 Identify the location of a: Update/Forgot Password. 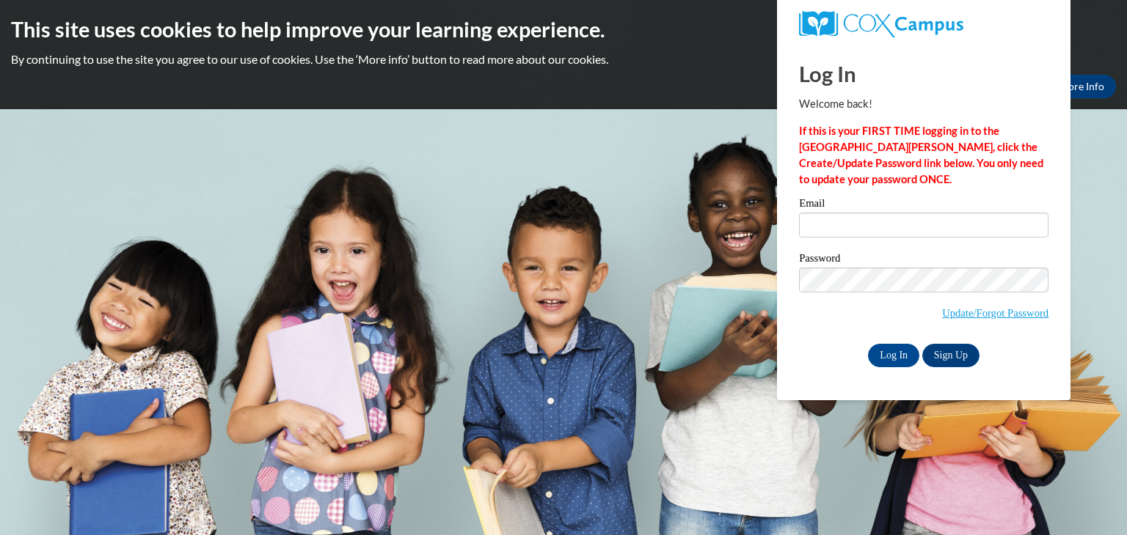
(995, 313).